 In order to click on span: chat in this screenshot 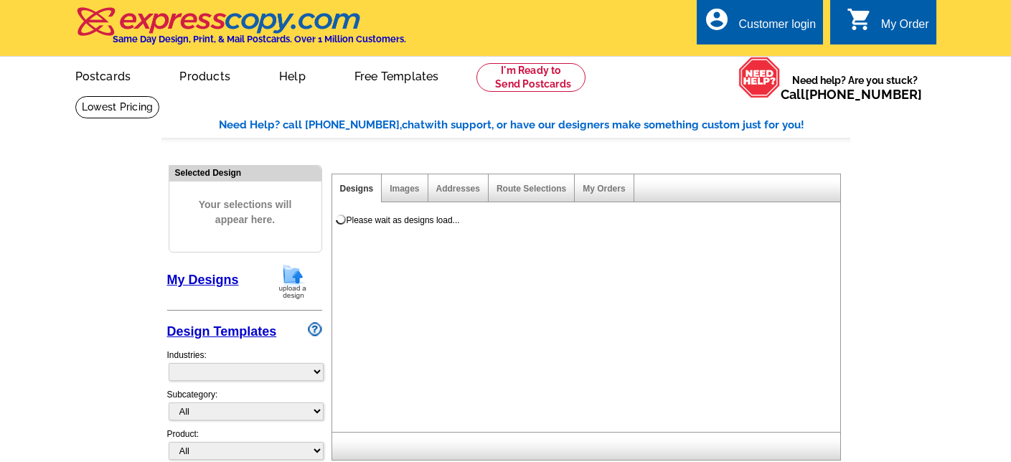, I will do `click(413, 125)`.